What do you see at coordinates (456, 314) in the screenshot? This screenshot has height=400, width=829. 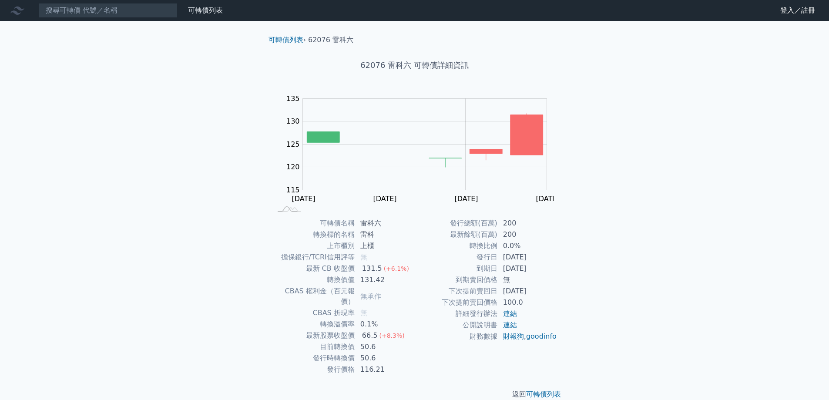 I see `td: 詳細發行辦法` at bounding box center [456, 314].